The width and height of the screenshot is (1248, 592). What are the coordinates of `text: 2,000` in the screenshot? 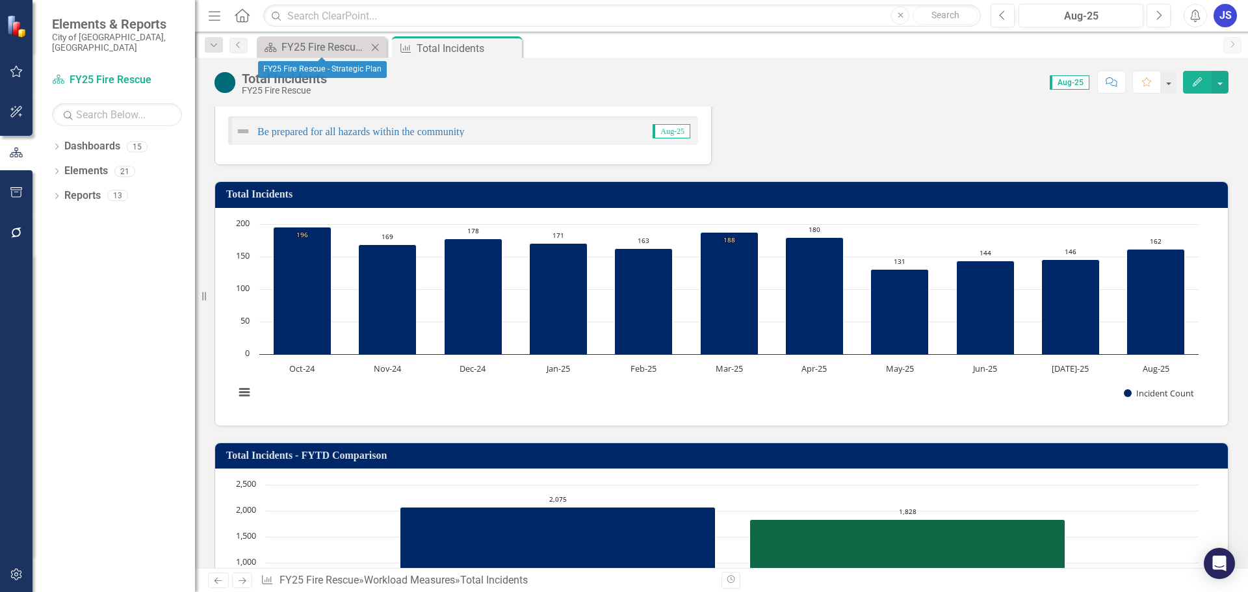 It's located at (246, 509).